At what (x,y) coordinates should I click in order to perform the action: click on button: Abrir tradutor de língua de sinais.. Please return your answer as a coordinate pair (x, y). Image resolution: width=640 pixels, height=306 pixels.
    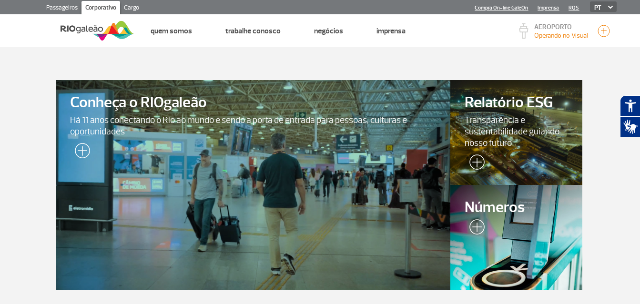
    Looking at the image, I should click on (630, 127).